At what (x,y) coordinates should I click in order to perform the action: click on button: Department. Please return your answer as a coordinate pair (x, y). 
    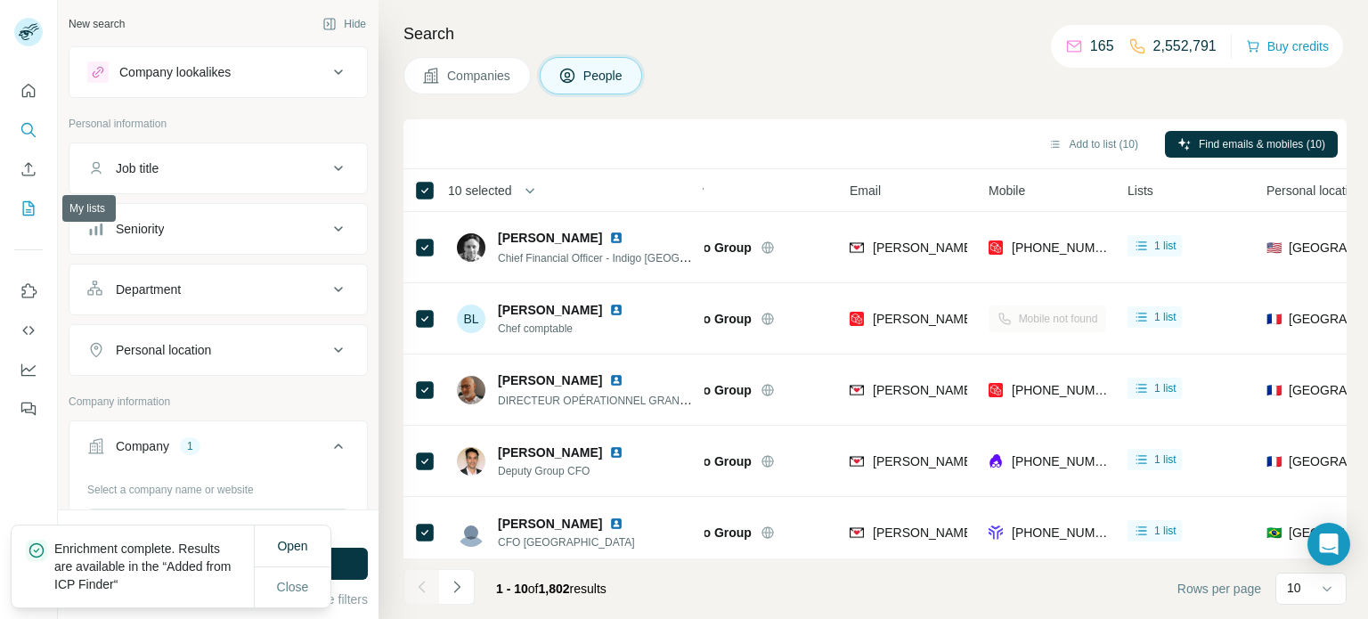
    Looking at the image, I should click on (218, 289).